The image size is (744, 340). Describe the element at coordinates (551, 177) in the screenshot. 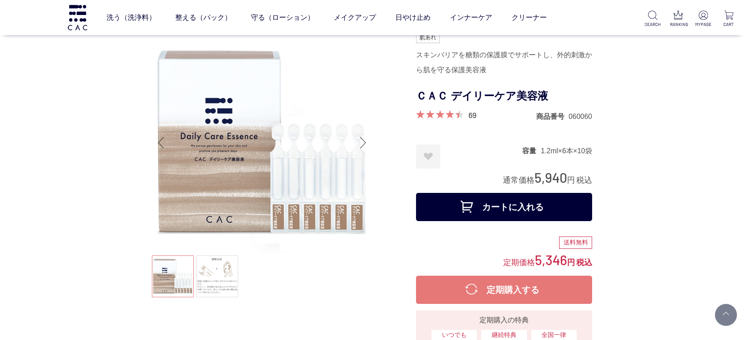

I see `span: 5,940` at that location.